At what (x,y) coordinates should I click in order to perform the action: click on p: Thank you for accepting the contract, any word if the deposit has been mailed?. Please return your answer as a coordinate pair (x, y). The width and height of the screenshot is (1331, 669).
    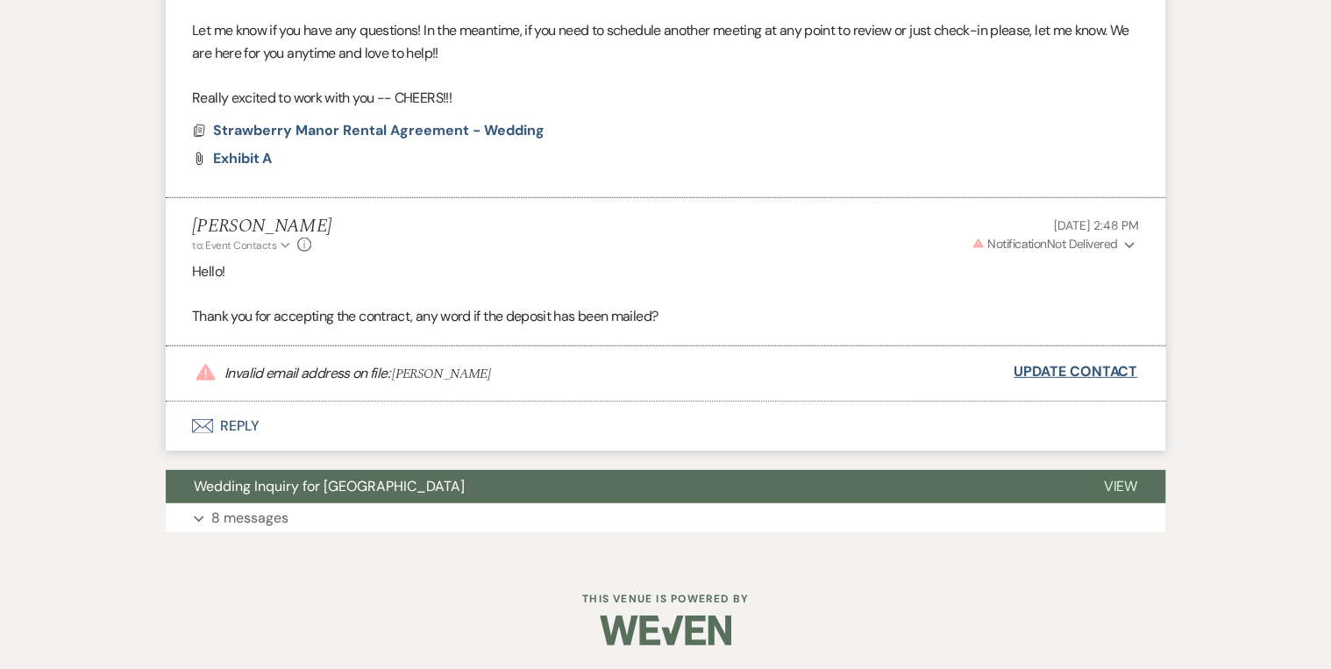
    Looking at the image, I should click on (665, 316).